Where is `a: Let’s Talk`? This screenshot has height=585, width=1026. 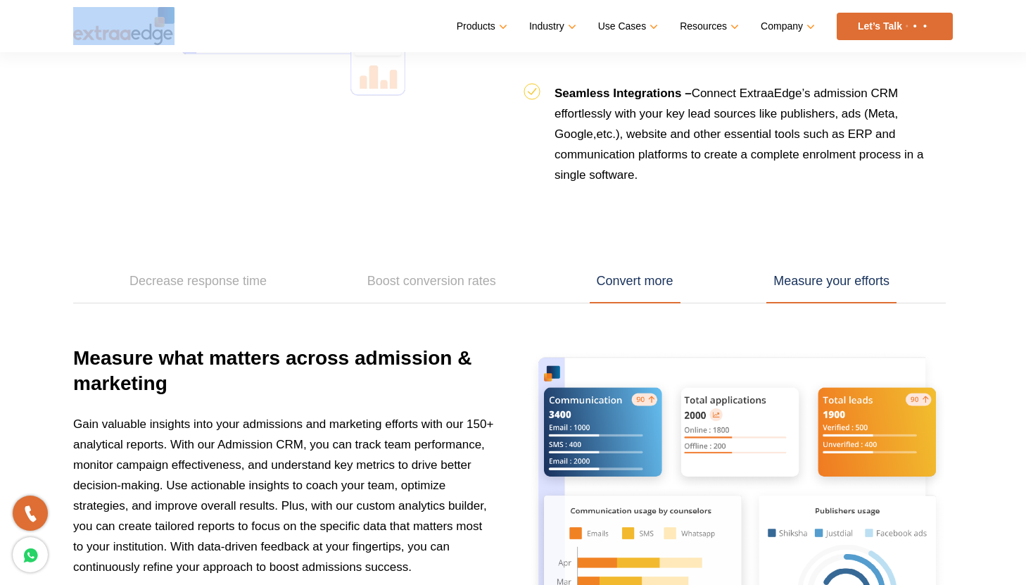
a: Let’s Talk is located at coordinates (895, 26).